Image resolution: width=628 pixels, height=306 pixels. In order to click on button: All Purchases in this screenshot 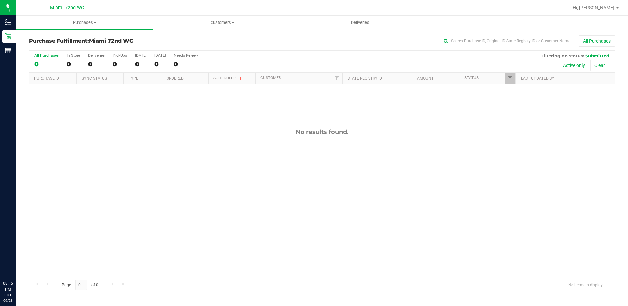, I will do `click(596, 41)`.